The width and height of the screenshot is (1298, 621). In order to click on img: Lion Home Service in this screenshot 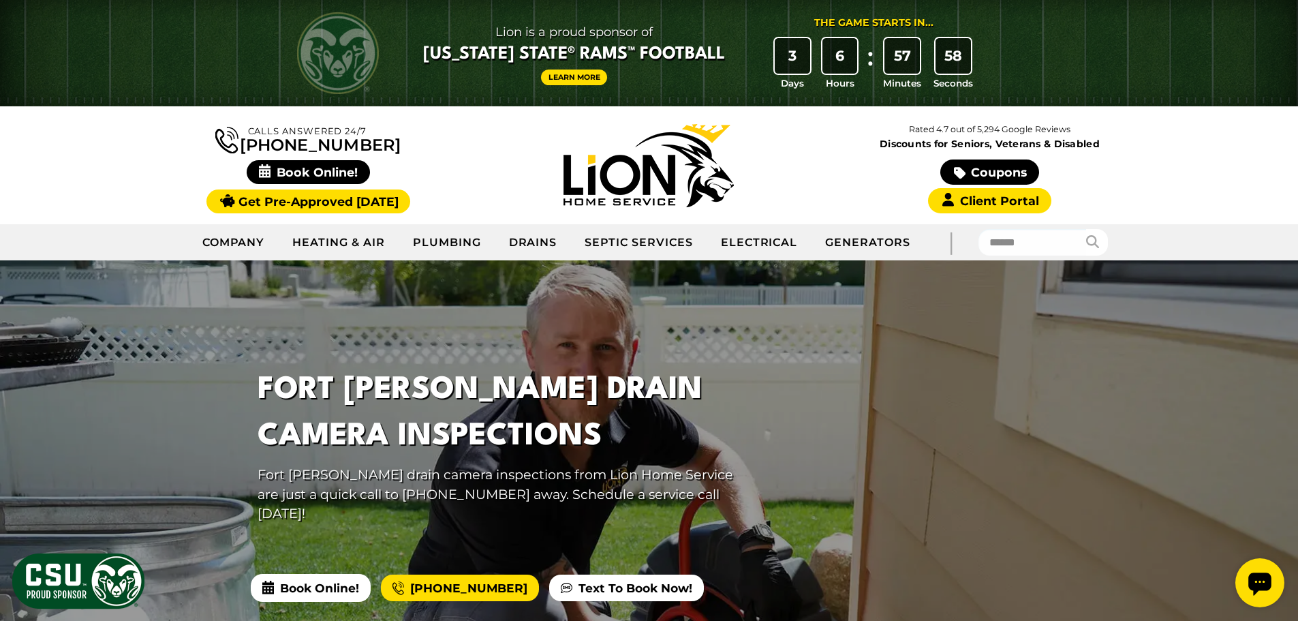, I will do `click(649, 166)`.